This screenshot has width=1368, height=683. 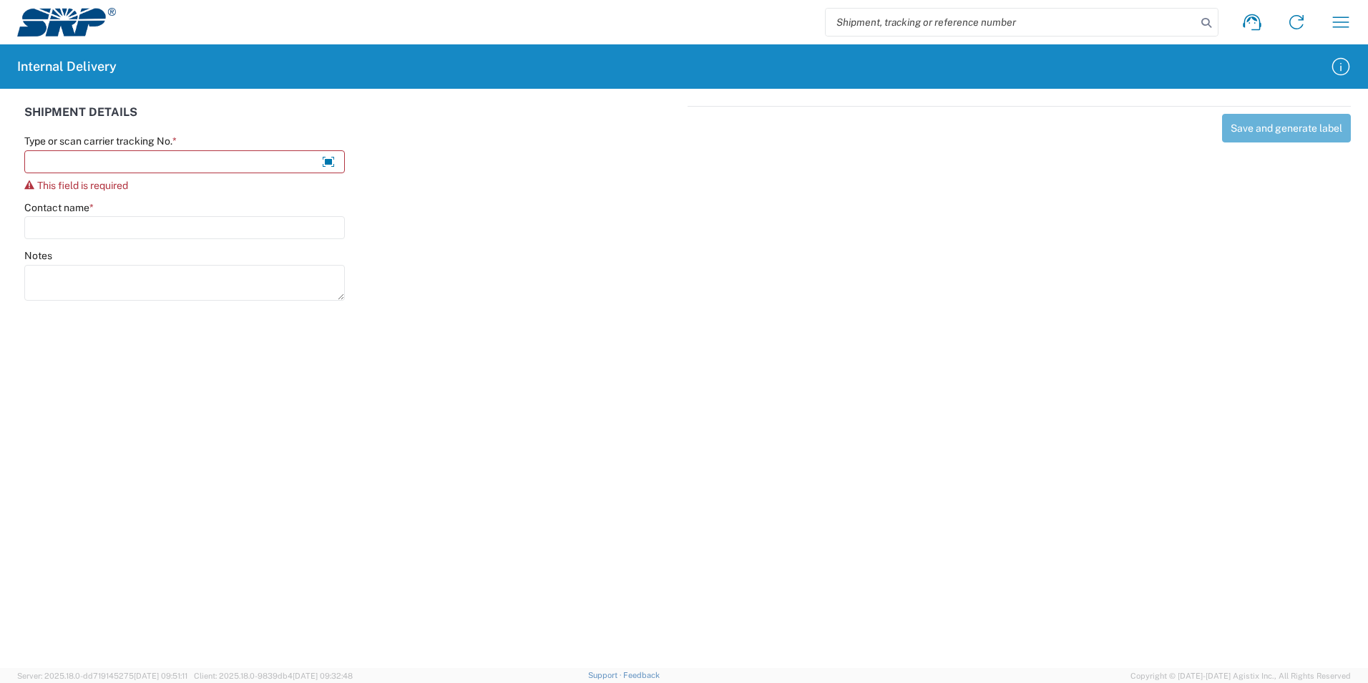 What do you see at coordinates (102, 675) in the screenshot?
I see `span: Server: 2025.18.0-dd719145275` at bounding box center [102, 675].